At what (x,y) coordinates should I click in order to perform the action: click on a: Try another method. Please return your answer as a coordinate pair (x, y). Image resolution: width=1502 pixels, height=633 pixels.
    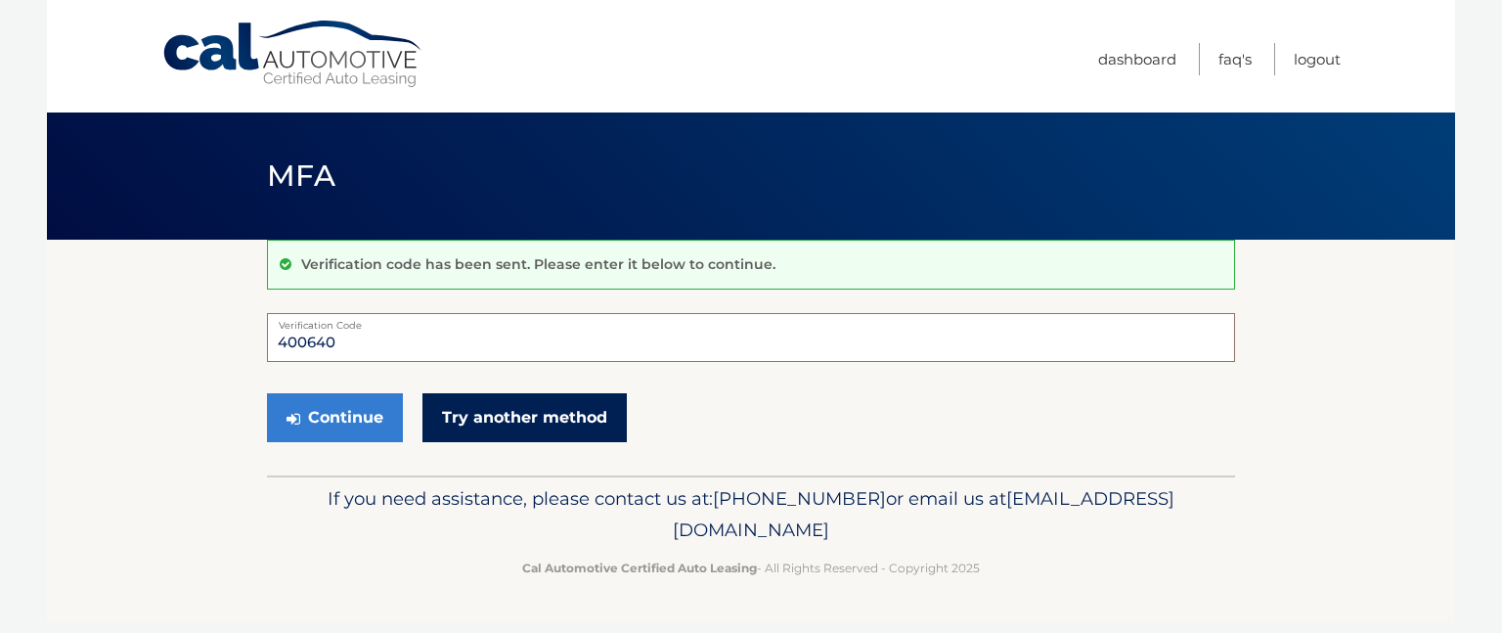
    Looking at the image, I should click on (524, 418).